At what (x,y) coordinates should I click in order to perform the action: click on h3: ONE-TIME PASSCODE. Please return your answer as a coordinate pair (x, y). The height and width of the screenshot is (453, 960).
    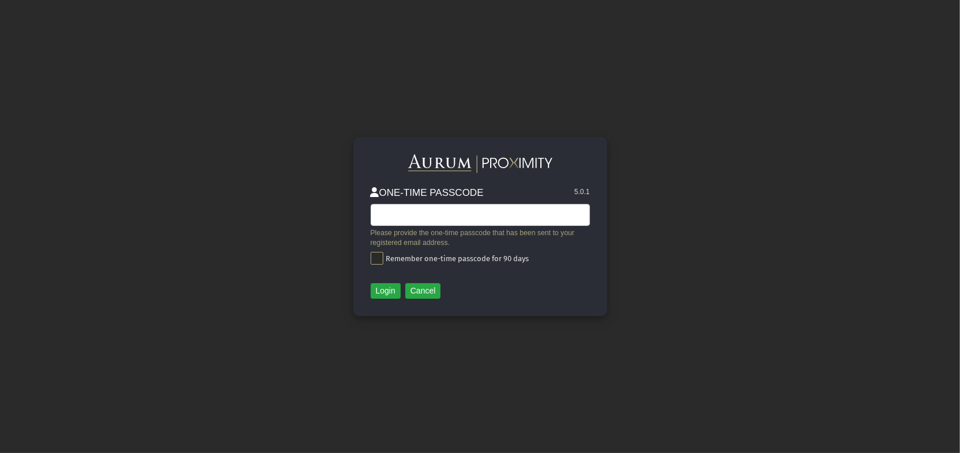
    Looking at the image, I should click on (427, 193).